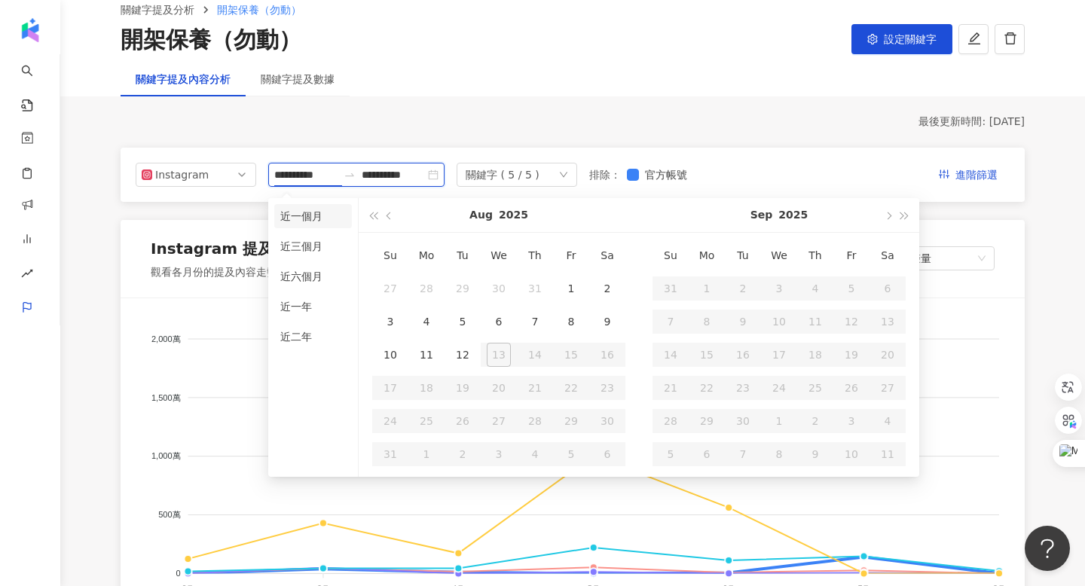 The image size is (1085, 586). Describe the element at coordinates (313, 307) in the screenshot. I see `li: 近一年` at that location.